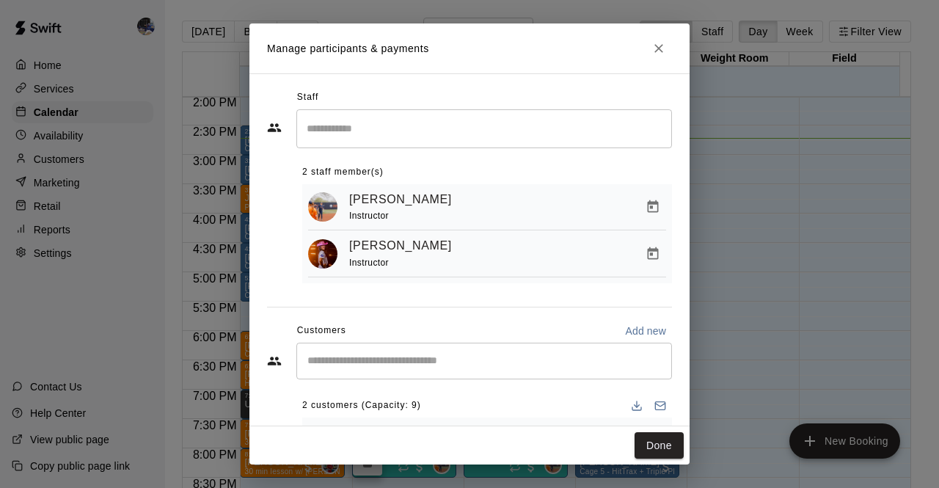  What do you see at coordinates (484, 128) in the screenshot?
I see `div: Search staff` at bounding box center [484, 128].